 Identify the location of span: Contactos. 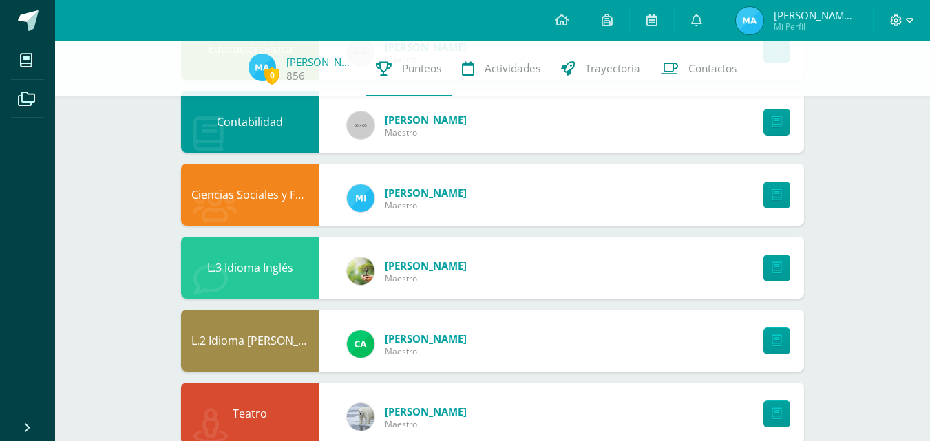
(712, 68).